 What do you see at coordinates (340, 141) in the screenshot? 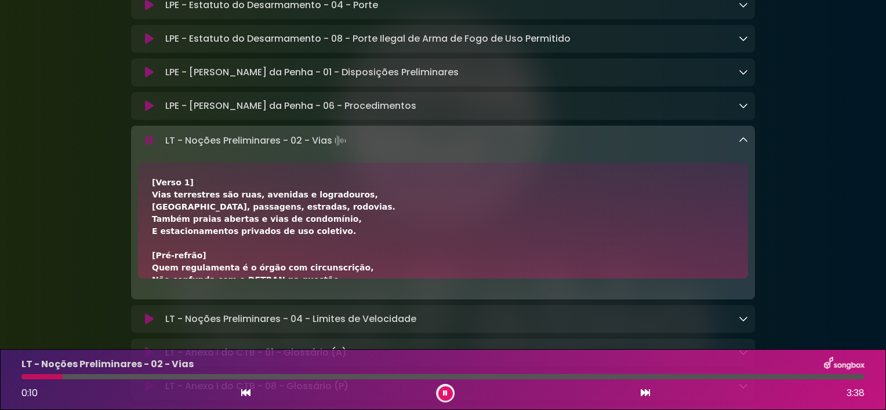
I see `img: waveform4.gif` at bounding box center [340, 141].